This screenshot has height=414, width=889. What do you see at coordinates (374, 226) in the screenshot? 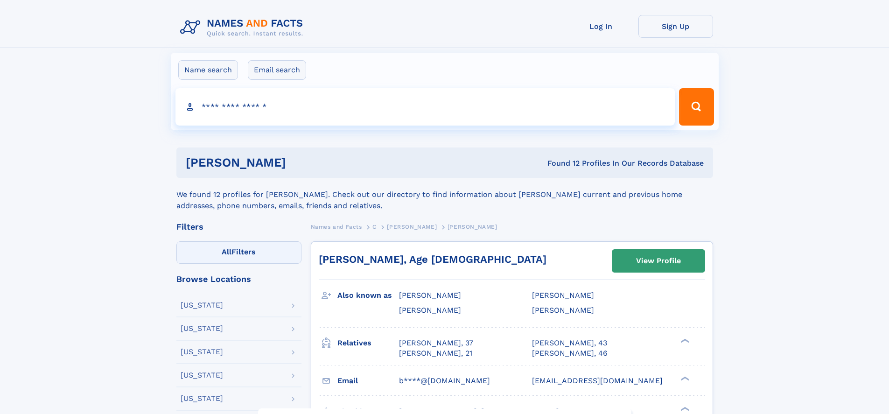
I see `a: C` at bounding box center [374, 226].